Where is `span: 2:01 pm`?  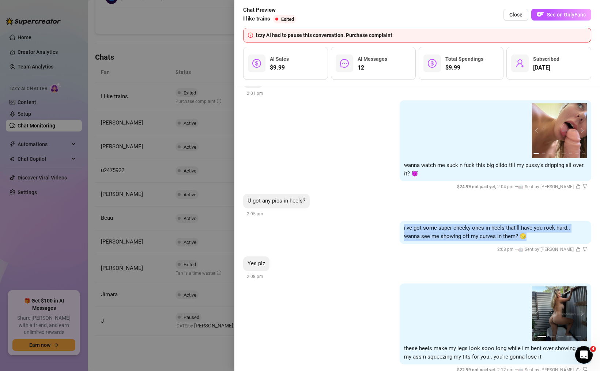
span: 2:01 pm is located at coordinates (255, 93).